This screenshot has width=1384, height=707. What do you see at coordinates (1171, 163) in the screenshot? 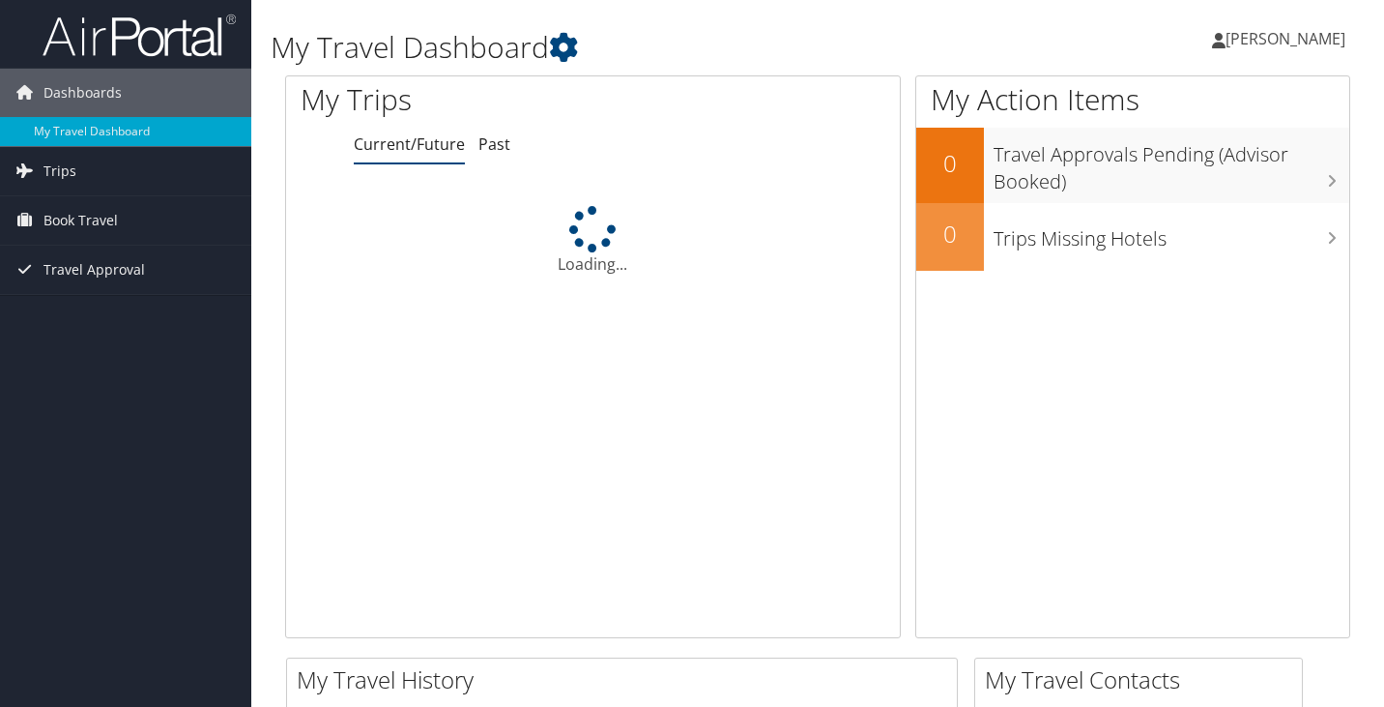
I see `h3: Travel Approvals Pending (Advisor Booked)` at bounding box center [1171, 163].